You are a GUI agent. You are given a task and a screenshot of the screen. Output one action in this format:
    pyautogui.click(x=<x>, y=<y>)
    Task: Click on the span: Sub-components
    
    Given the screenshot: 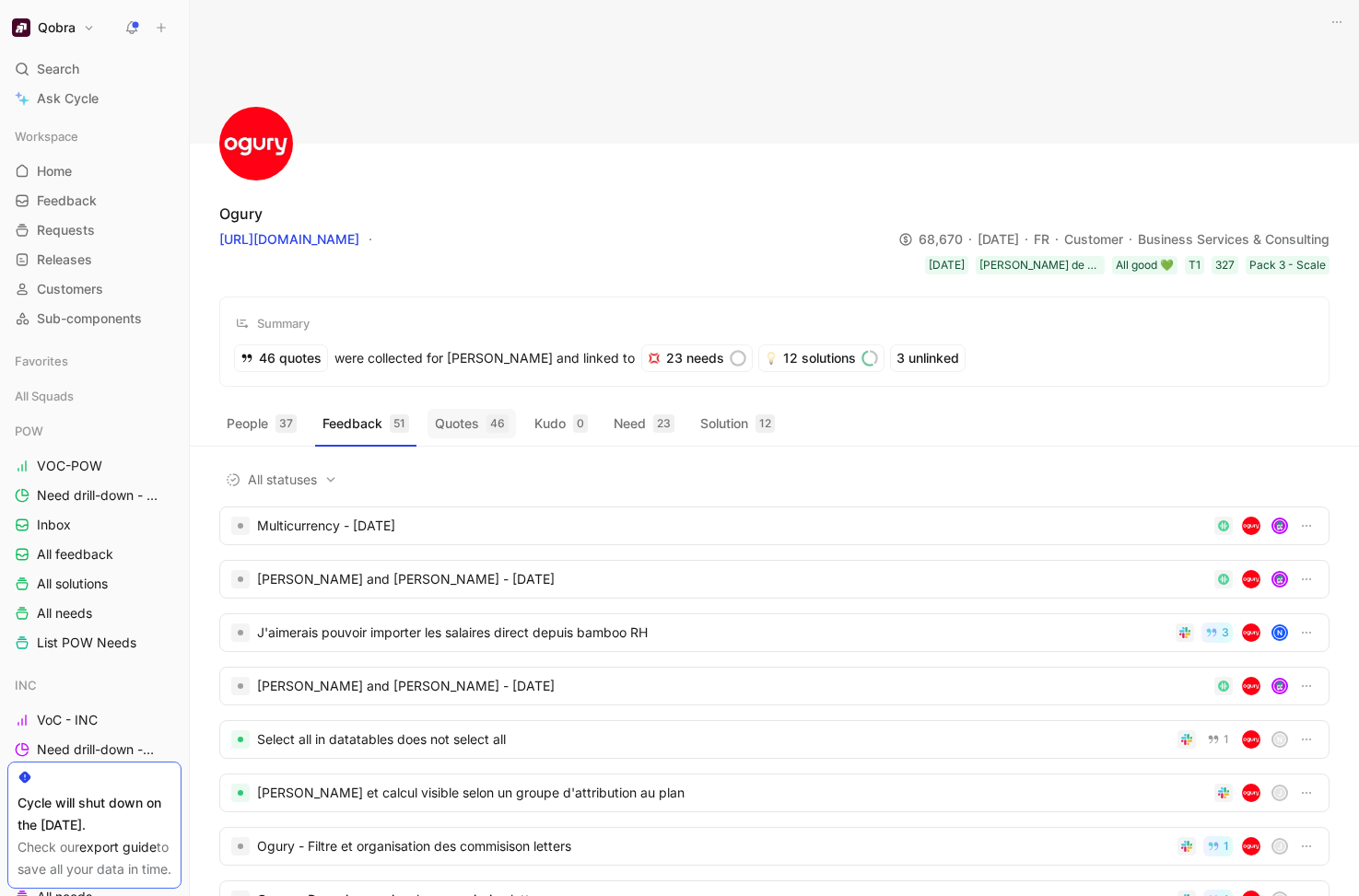 What is the action you would take?
    pyautogui.click(x=89, y=319)
    